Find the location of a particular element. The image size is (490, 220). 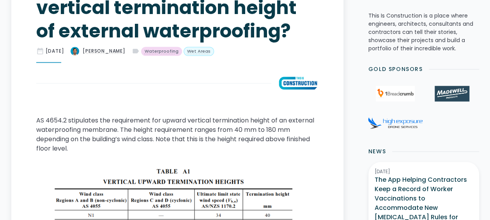

img: High Exposure is located at coordinates (395, 123).